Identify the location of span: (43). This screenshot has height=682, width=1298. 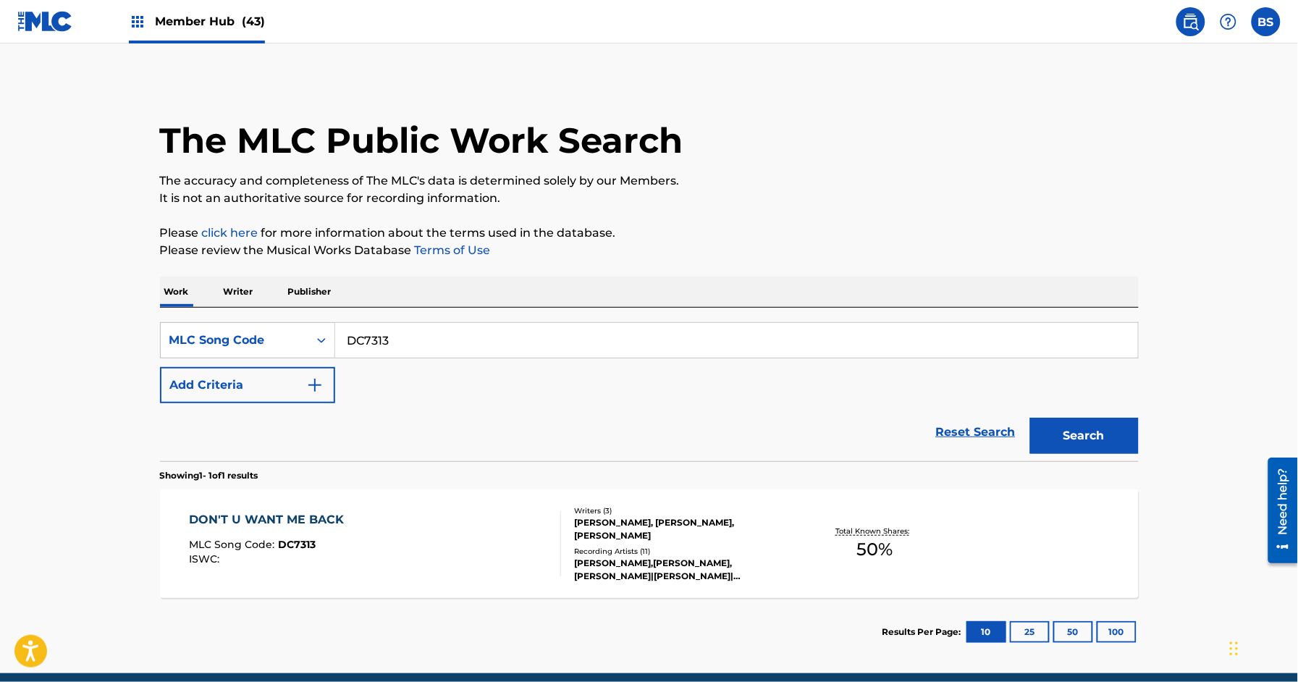
(253, 21).